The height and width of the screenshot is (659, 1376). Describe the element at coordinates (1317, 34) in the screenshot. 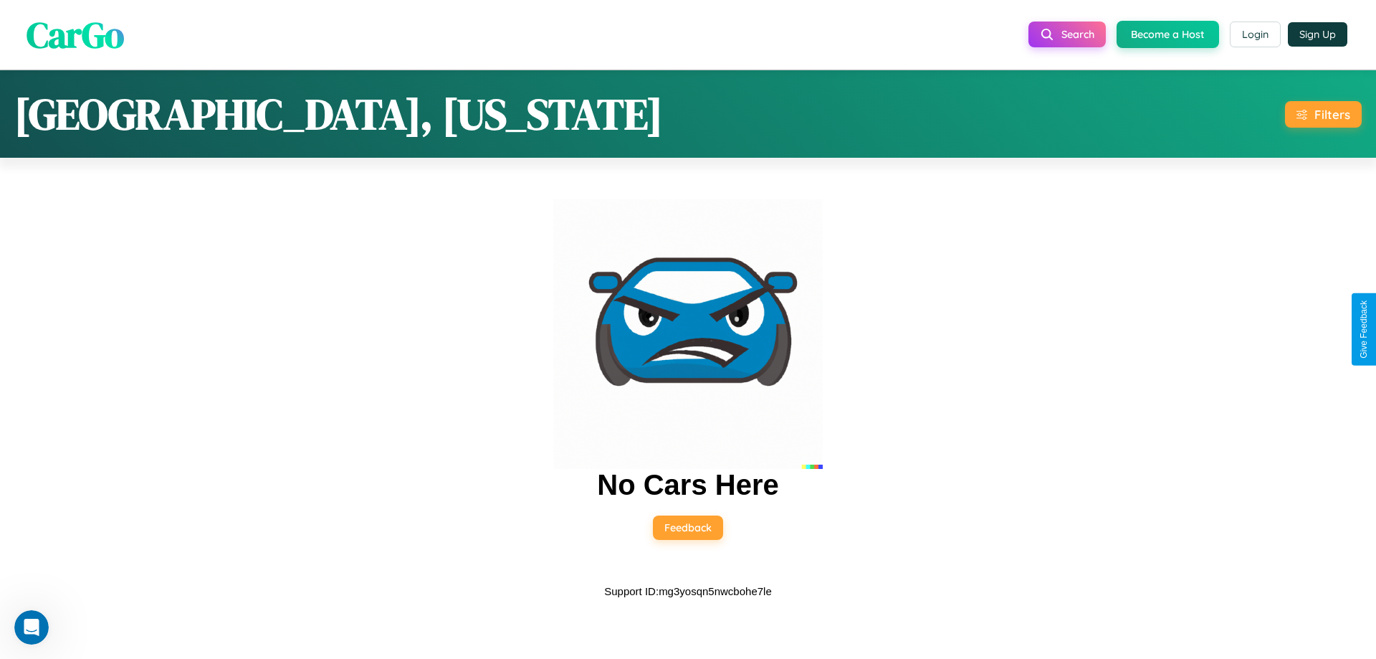

I see `button: Sign Up` at that location.